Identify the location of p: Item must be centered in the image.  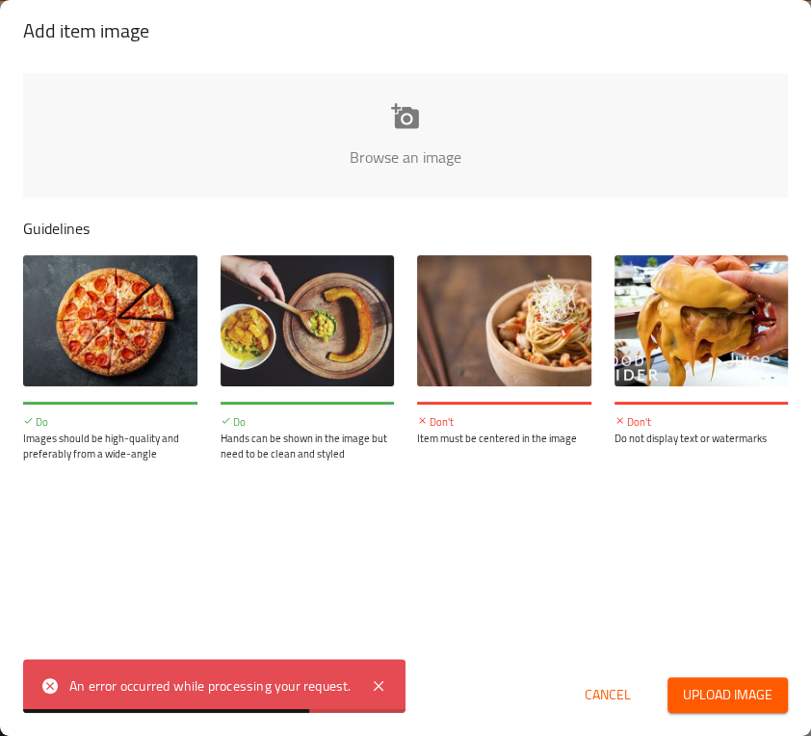
(504, 438).